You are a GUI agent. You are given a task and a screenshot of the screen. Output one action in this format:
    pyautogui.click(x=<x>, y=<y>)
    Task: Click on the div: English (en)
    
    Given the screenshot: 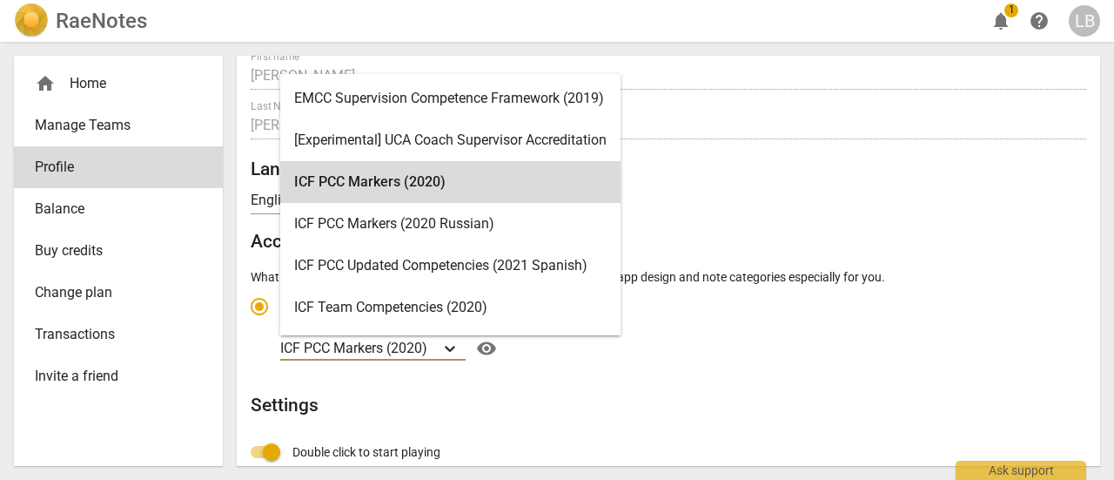 What is the action you would take?
    pyautogui.click(x=301, y=200)
    